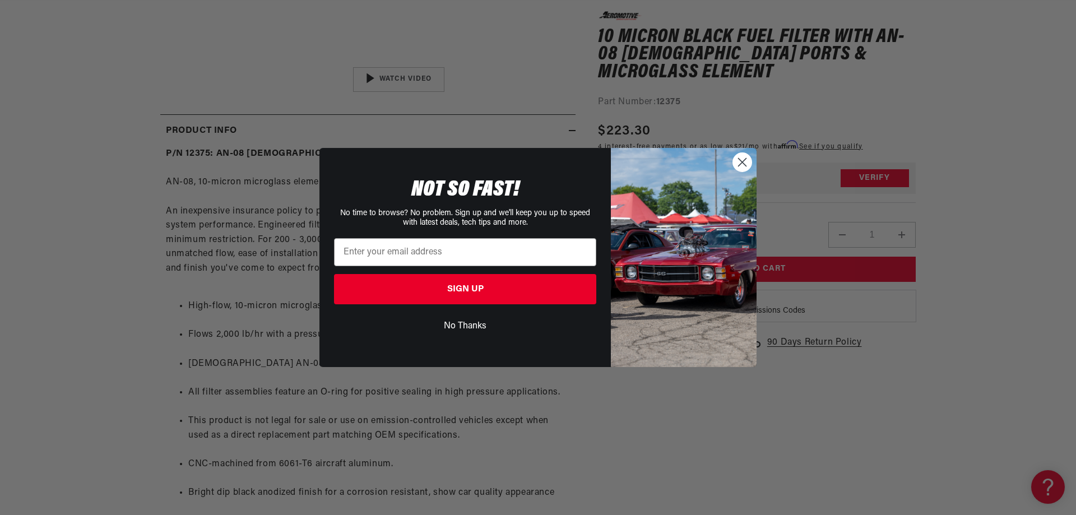  What do you see at coordinates (742, 162) in the screenshot?
I see `button: Close dialog` at bounding box center [742, 162].